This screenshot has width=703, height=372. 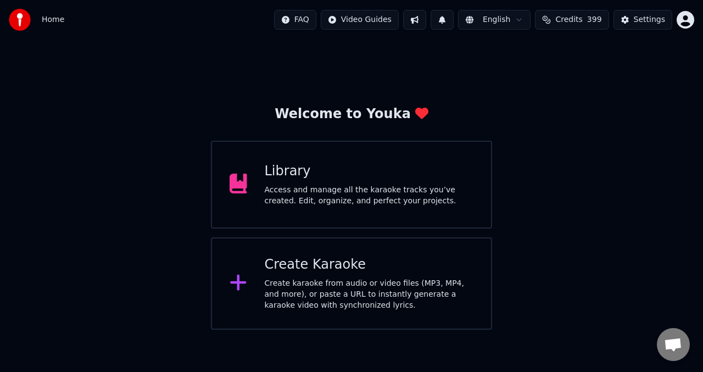 I want to click on button: Settings, so click(x=642, y=20).